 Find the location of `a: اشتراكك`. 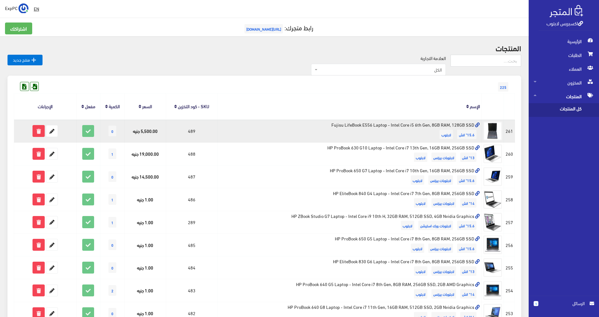

a: اشتراكك is located at coordinates (18, 28).